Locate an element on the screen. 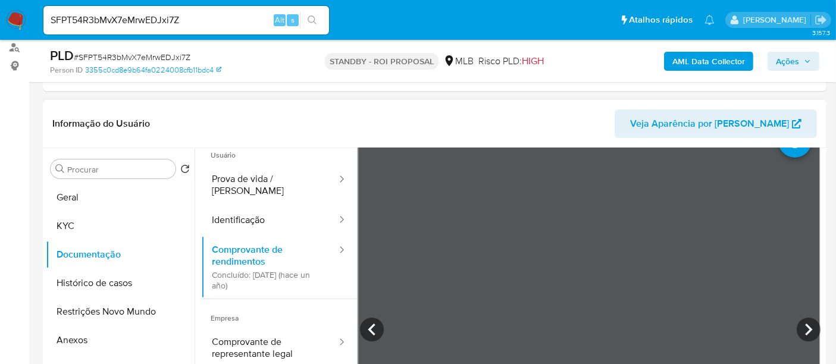  span: Ações is located at coordinates (787, 61).